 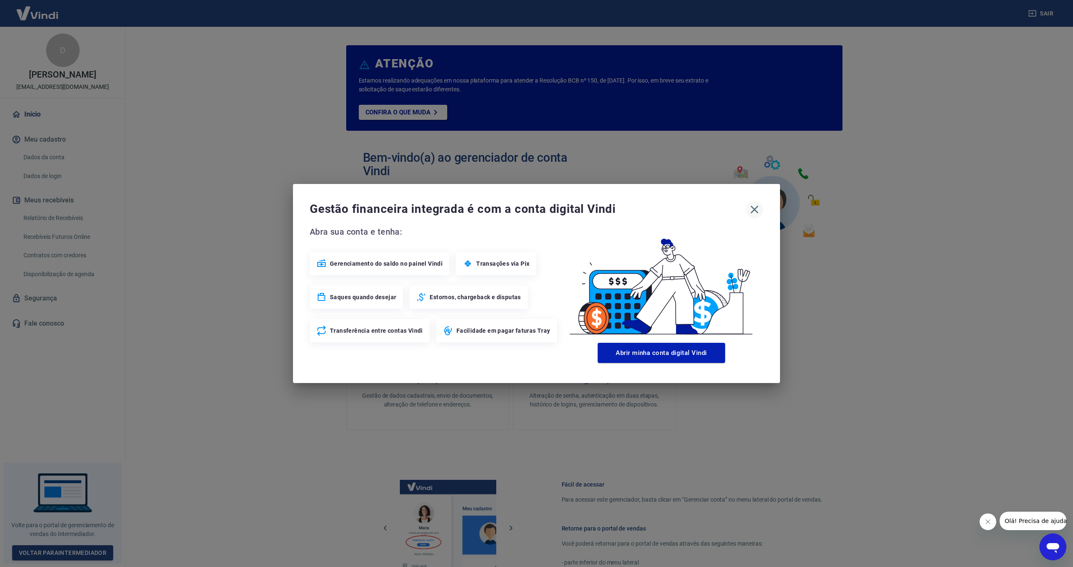 I want to click on img: Good Billing, so click(x=661, y=282).